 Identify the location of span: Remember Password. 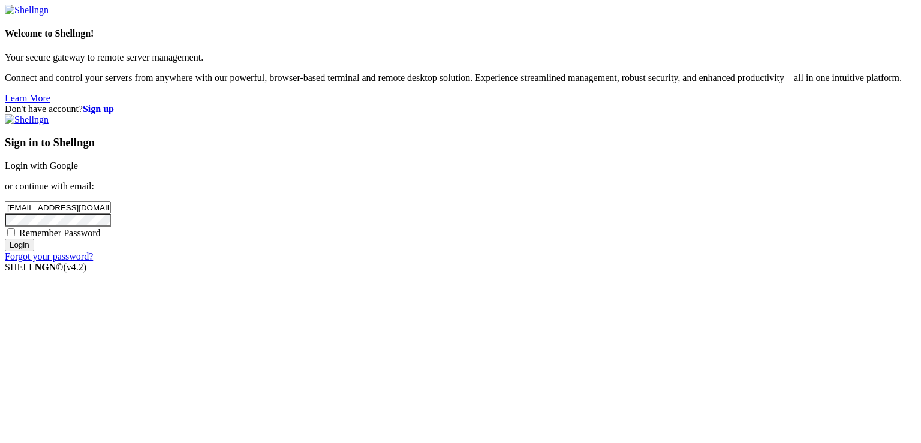
(60, 233).